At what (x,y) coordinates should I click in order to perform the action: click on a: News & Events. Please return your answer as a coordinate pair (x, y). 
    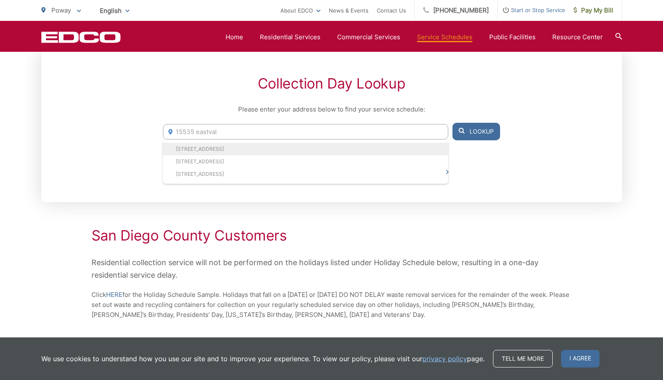
    Looking at the image, I should click on (348, 10).